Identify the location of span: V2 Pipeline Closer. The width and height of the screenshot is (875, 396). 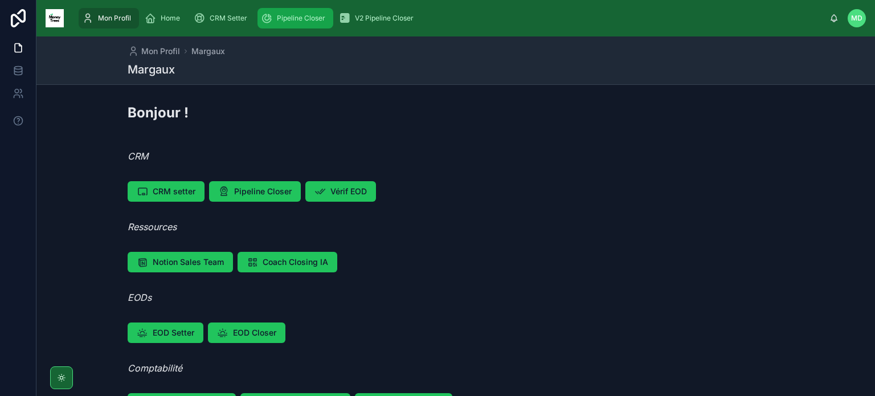
(384, 18).